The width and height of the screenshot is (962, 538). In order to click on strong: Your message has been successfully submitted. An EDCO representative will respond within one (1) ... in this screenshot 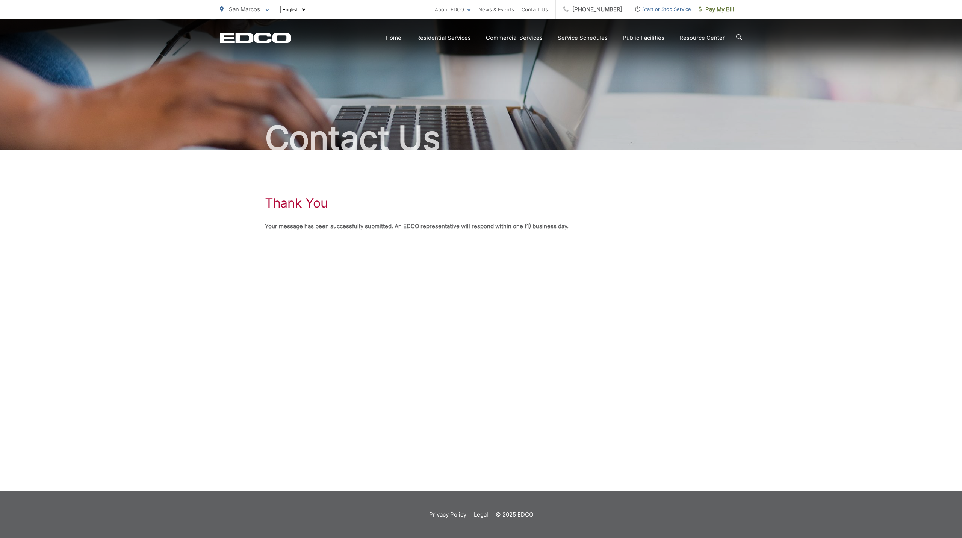, I will do `click(417, 226)`.